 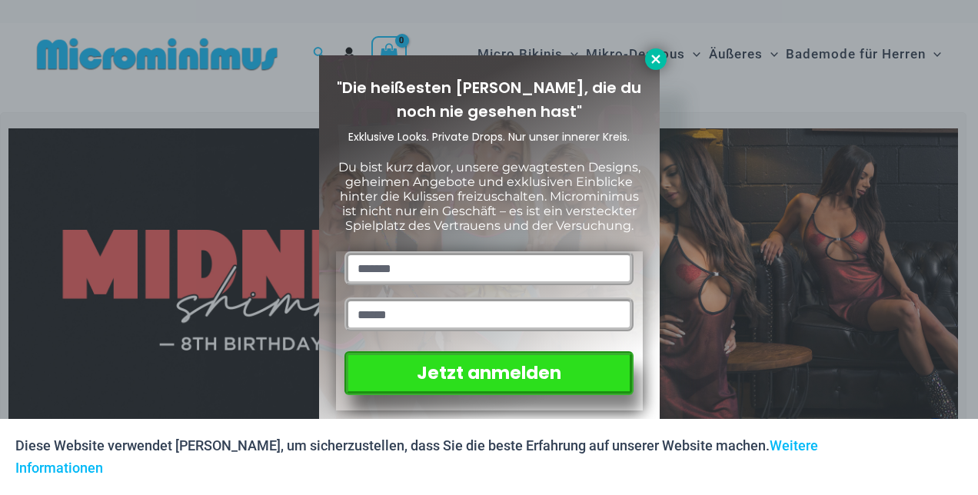 What do you see at coordinates (489, 197) in the screenshot?
I see `span: Du bist kurz davor, unsere gewagtesten Designs, geheimen Angebote und exklusiven Einblicke hinter...` at bounding box center [489, 197].